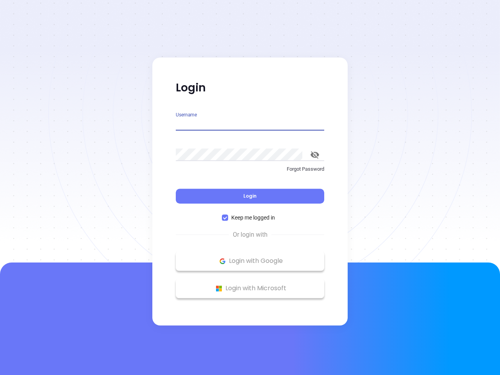  I want to click on span: Login, so click(250, 196).